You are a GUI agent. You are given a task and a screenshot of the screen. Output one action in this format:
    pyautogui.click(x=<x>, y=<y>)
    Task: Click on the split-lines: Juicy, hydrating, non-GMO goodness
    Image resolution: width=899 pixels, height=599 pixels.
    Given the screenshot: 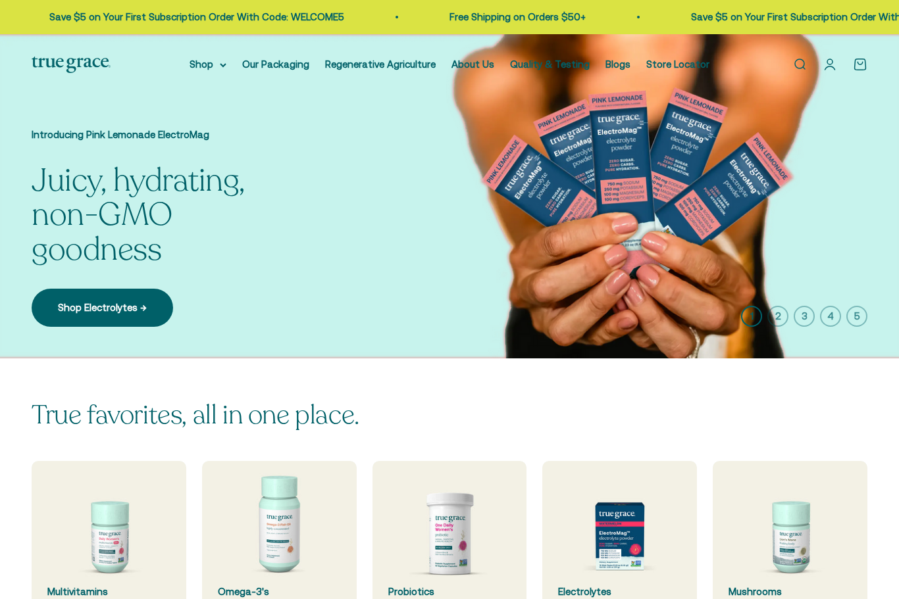 What is the action you would take?
    pyautogui.click(x=138, y=215)
    